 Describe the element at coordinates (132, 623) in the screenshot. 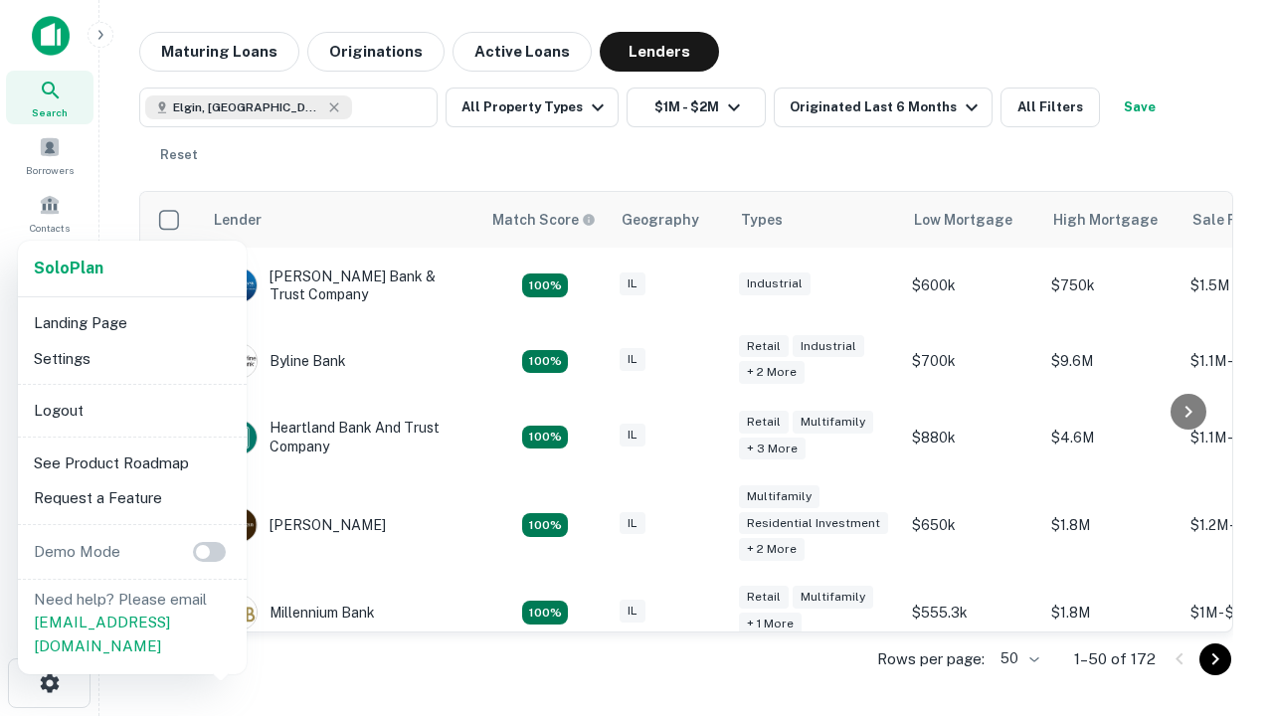

I see `p: Need help? Please email` at that location.